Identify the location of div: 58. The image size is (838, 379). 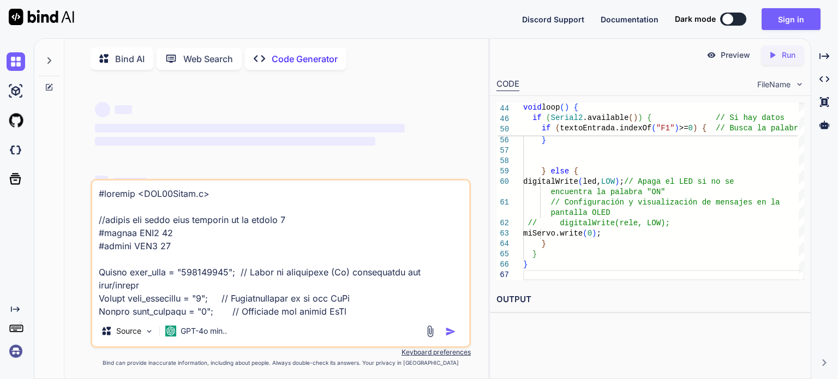
(502, 161).